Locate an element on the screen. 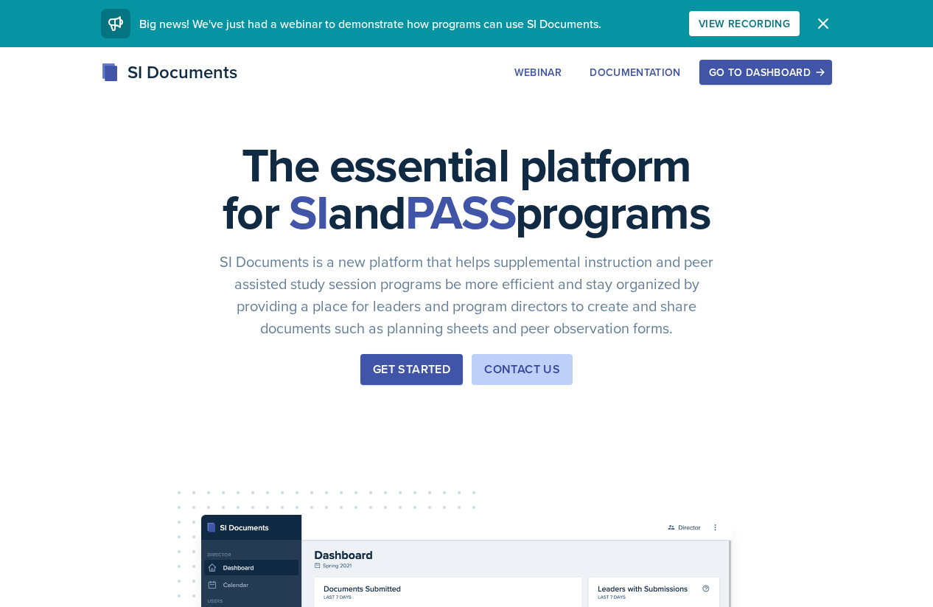 The width and height of the screenshot is (933, 607). div: Go to Dashboard is located at coordinates (766, 72).